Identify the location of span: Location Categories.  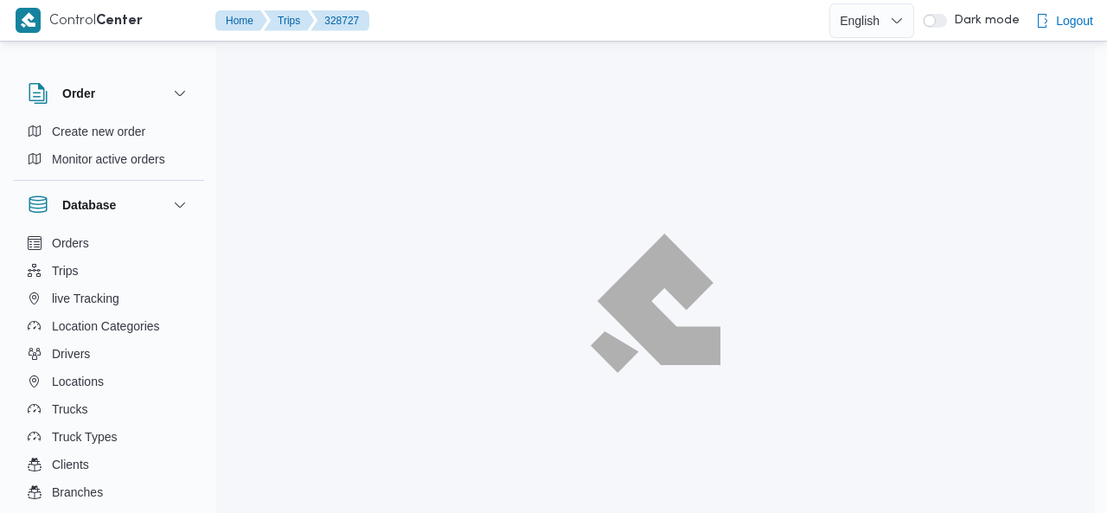
(106, 326).